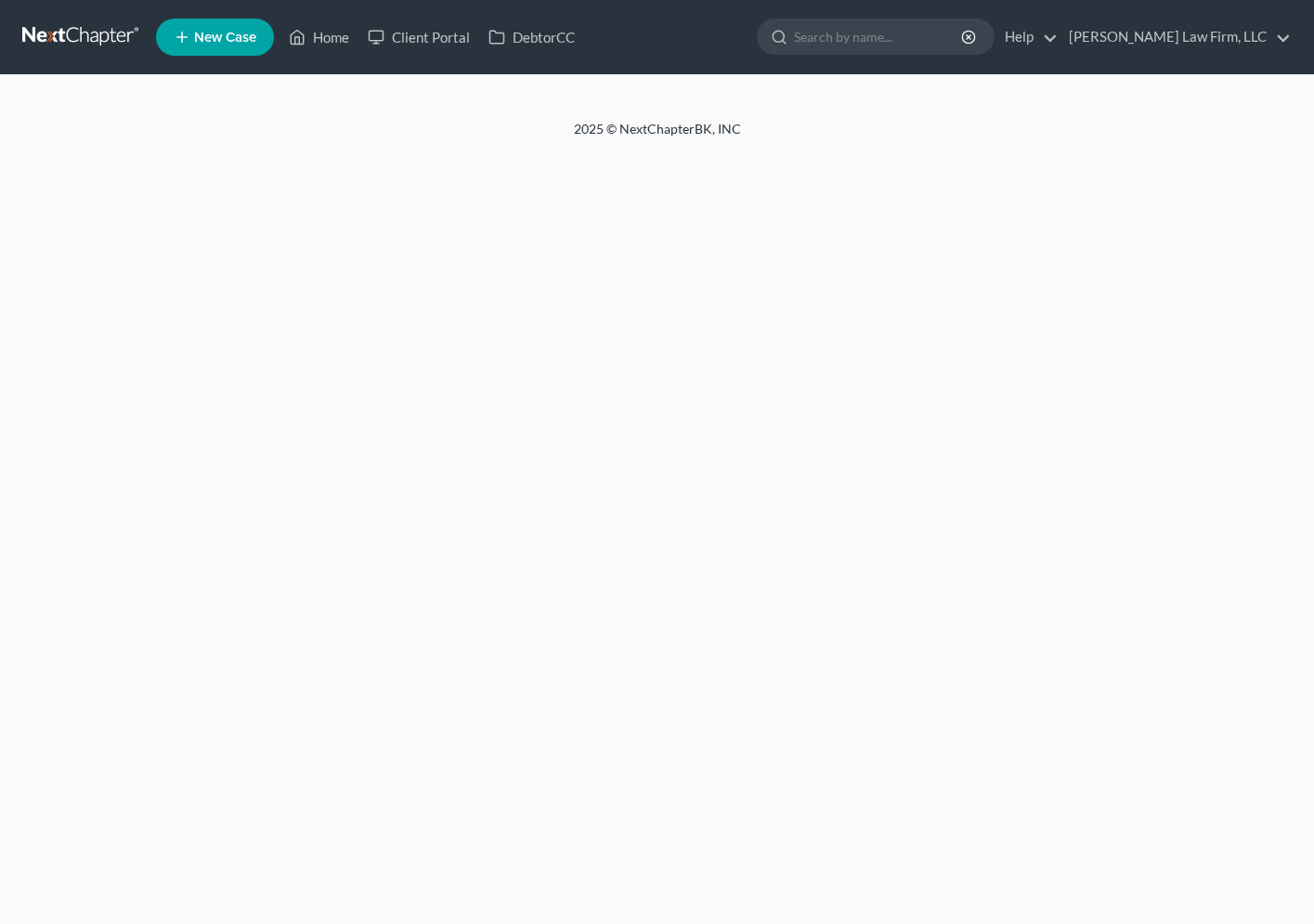 The height and width of the screenshot is (924, 1314). I want to click on a: Help, so click(1026, 37).